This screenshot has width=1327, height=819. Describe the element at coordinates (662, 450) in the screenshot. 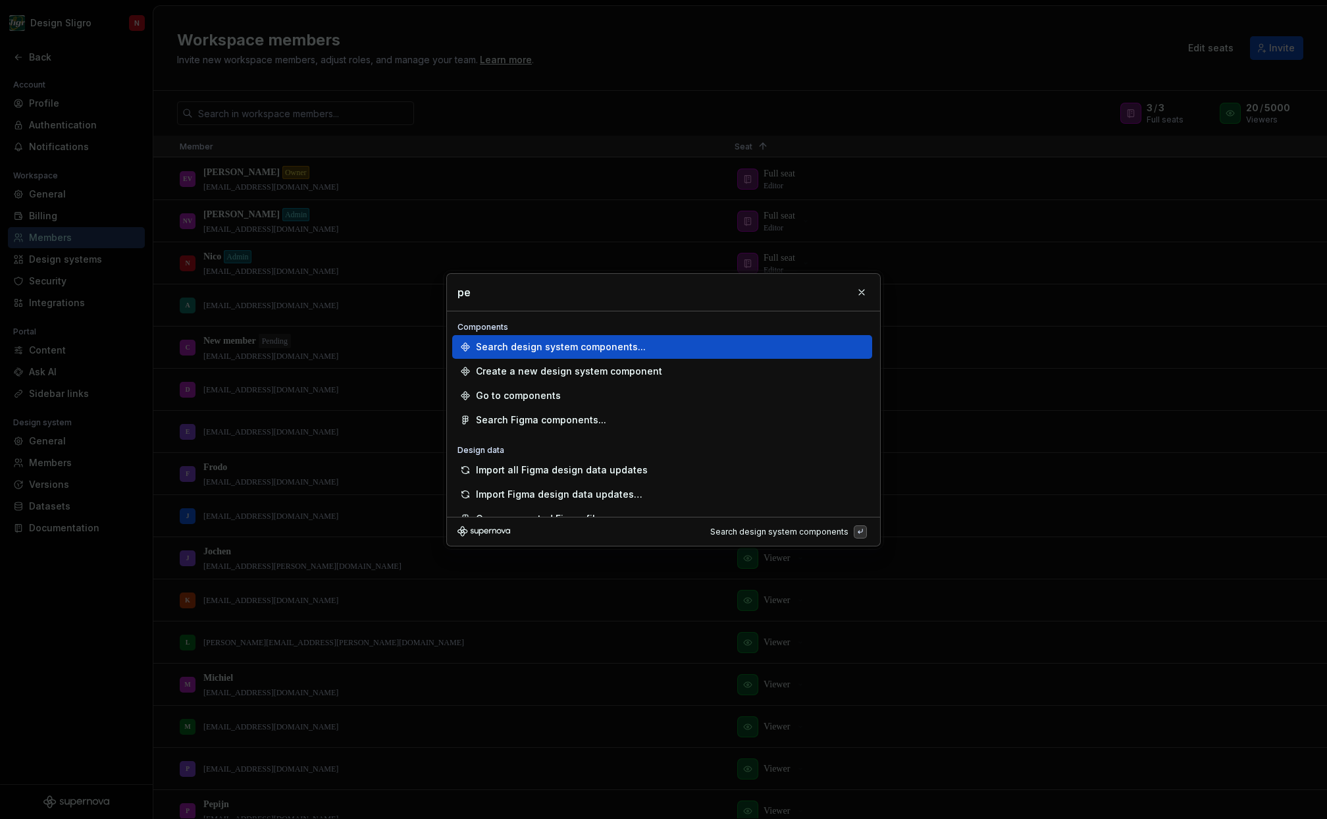

I see `div: Design data` at that location.